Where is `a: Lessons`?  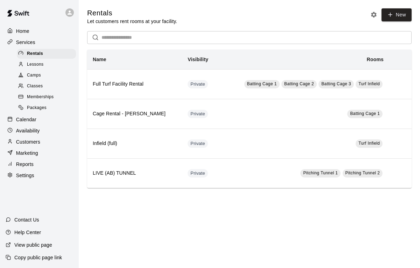
a: Lessons is located at coordinates (48, 64).